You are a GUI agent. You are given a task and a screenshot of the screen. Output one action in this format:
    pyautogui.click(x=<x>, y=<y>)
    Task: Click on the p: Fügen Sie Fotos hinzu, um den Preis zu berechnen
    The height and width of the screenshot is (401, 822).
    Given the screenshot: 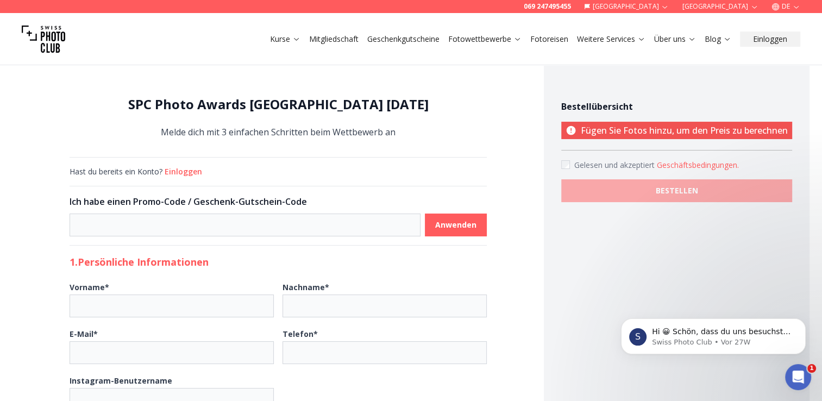 What is the action you would take?
    pyautogui.click(x=677, y=130)
    